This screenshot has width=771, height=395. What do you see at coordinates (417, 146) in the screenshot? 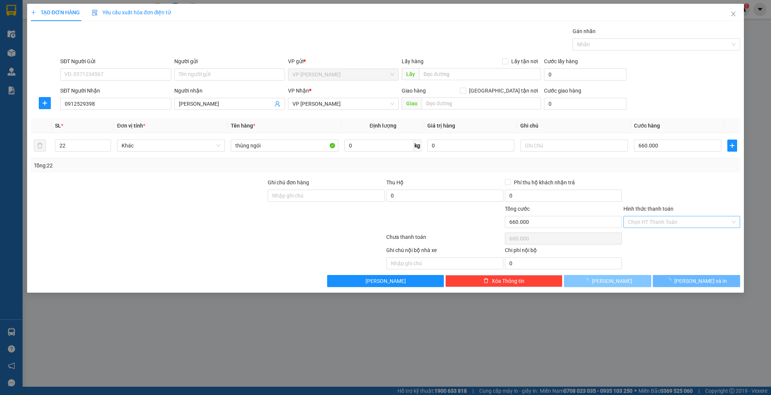
I see `span: kg` at bounding box center [417, 146].